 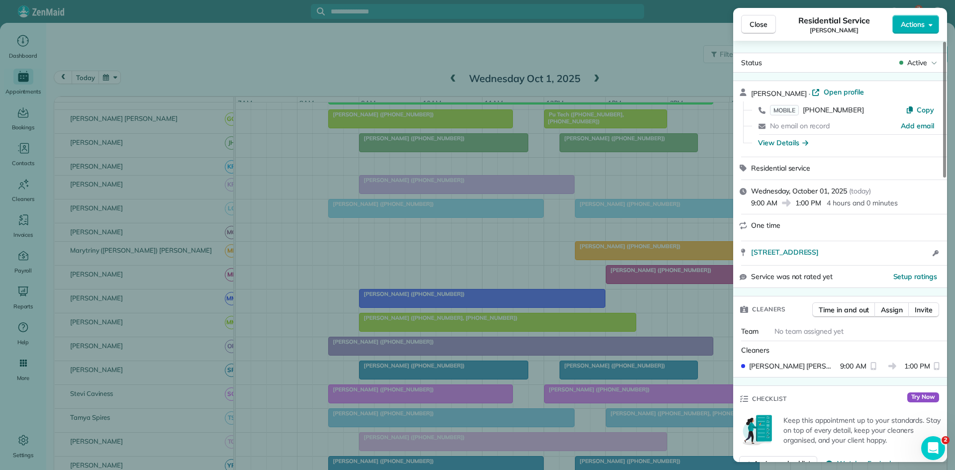 I want to click on span: No email on record, so click(x=800, y=126).